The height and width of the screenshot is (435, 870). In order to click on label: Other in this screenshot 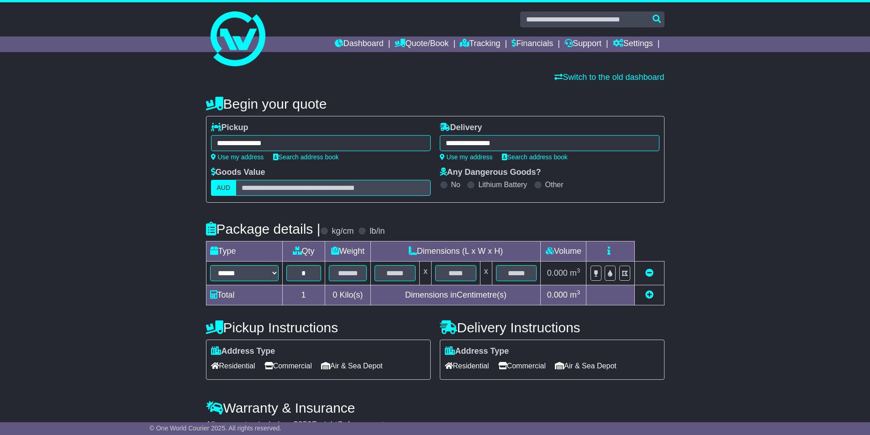, I will do `click(555, 185)`.